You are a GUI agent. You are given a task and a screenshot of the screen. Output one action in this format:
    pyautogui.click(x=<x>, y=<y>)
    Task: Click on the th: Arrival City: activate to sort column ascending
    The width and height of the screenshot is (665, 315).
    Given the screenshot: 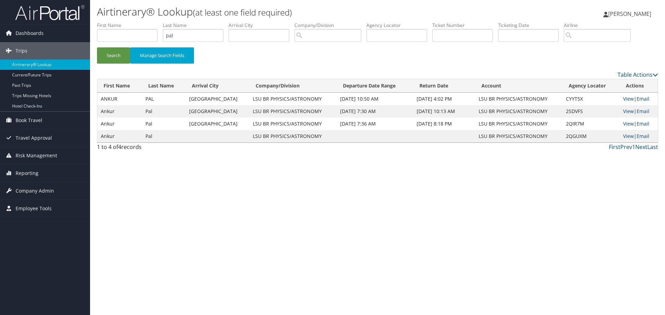 What is the action you would take?
    pyautogui.click(x=217, y=86)
    